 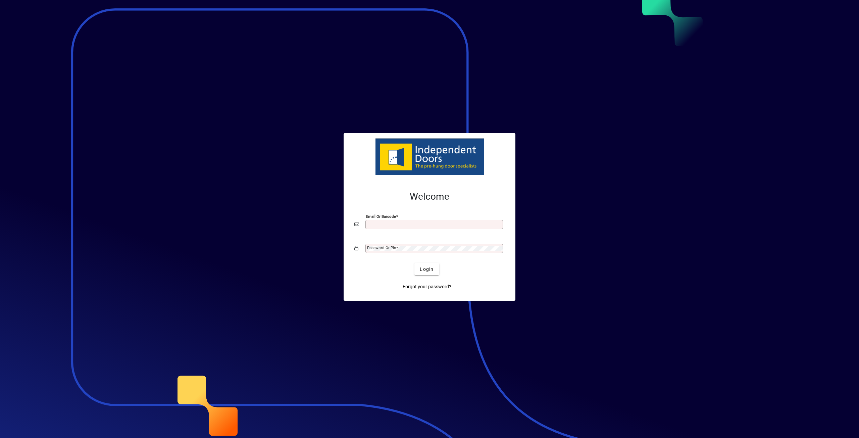 What do you see at coordinates (426, 269) in the screenshot?
I see `span: Login` at bounding box center [426, 269].